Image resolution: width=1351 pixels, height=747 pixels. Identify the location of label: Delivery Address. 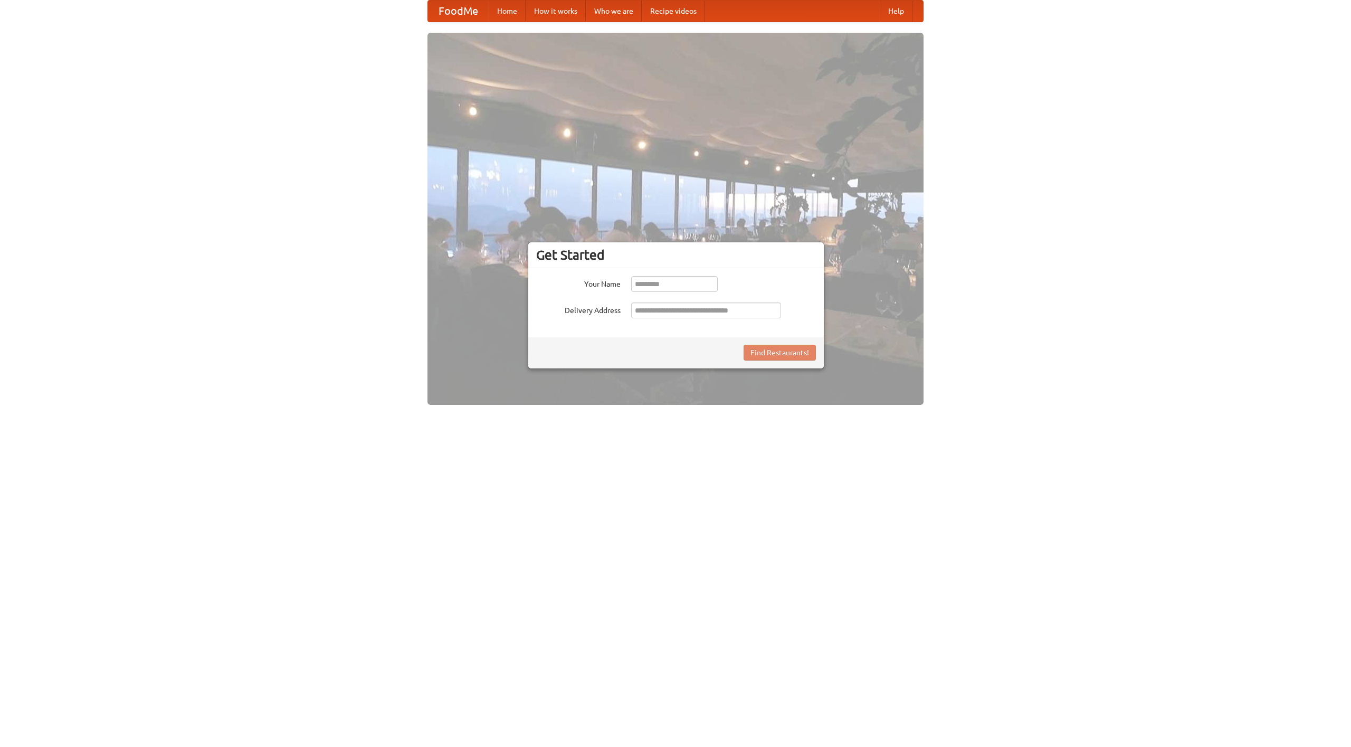
(579, 309).